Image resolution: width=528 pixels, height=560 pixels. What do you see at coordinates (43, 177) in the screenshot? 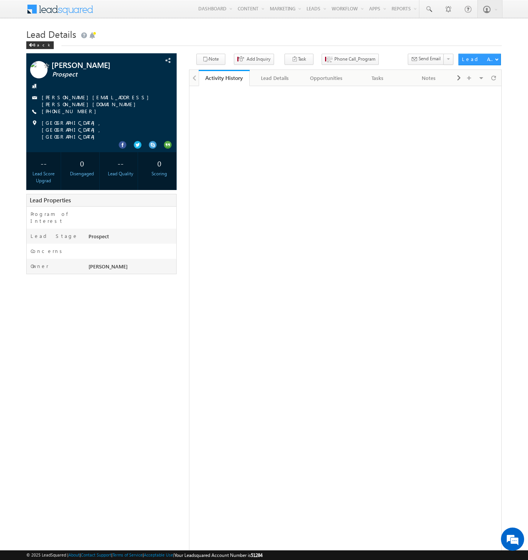
I see `div: Lead Score Upgrad` at bounding box center [43, 177].